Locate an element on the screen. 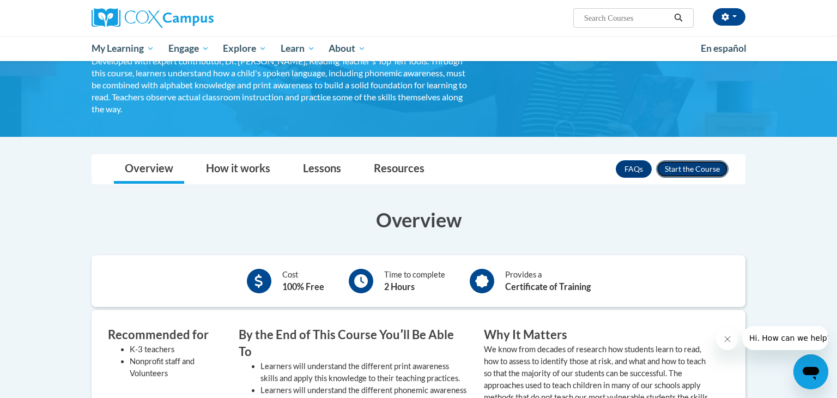  span: My Learning is located at coordinates (123, 49).